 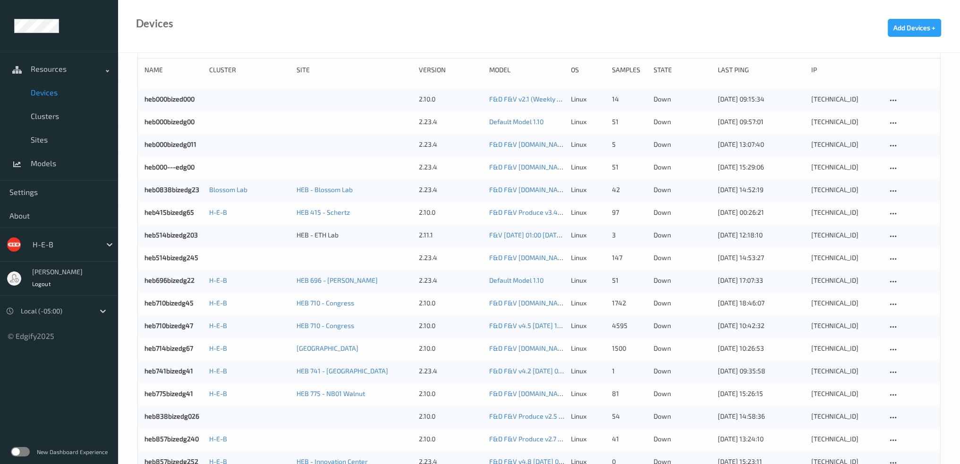 I want to click on div: Samples, so click(x=629, y=70).